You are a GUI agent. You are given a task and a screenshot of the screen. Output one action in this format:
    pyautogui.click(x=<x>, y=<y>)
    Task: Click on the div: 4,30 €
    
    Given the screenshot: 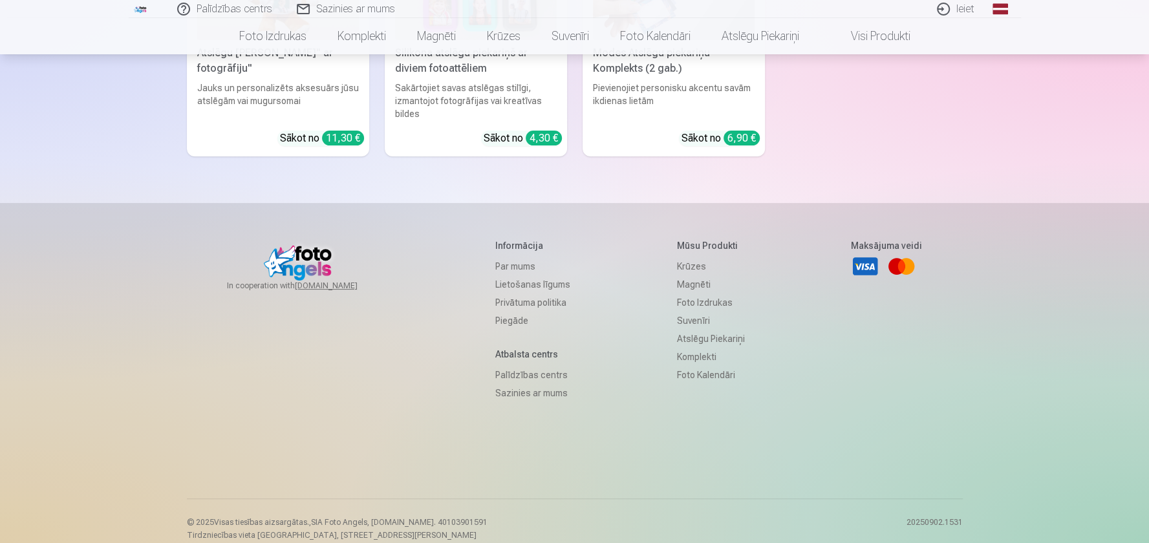 What is the action you would take?
    pyautogui.click(x=544, y=138)
    